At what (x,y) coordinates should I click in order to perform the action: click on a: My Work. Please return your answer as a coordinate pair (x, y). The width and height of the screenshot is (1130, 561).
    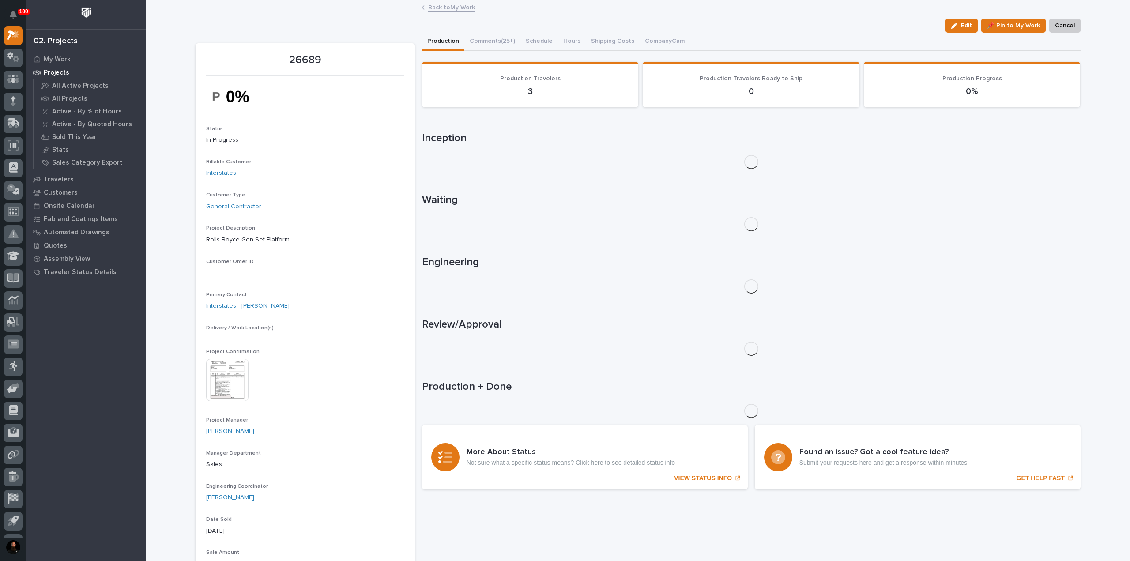
    Looking at the image, I should click on (86, 59).